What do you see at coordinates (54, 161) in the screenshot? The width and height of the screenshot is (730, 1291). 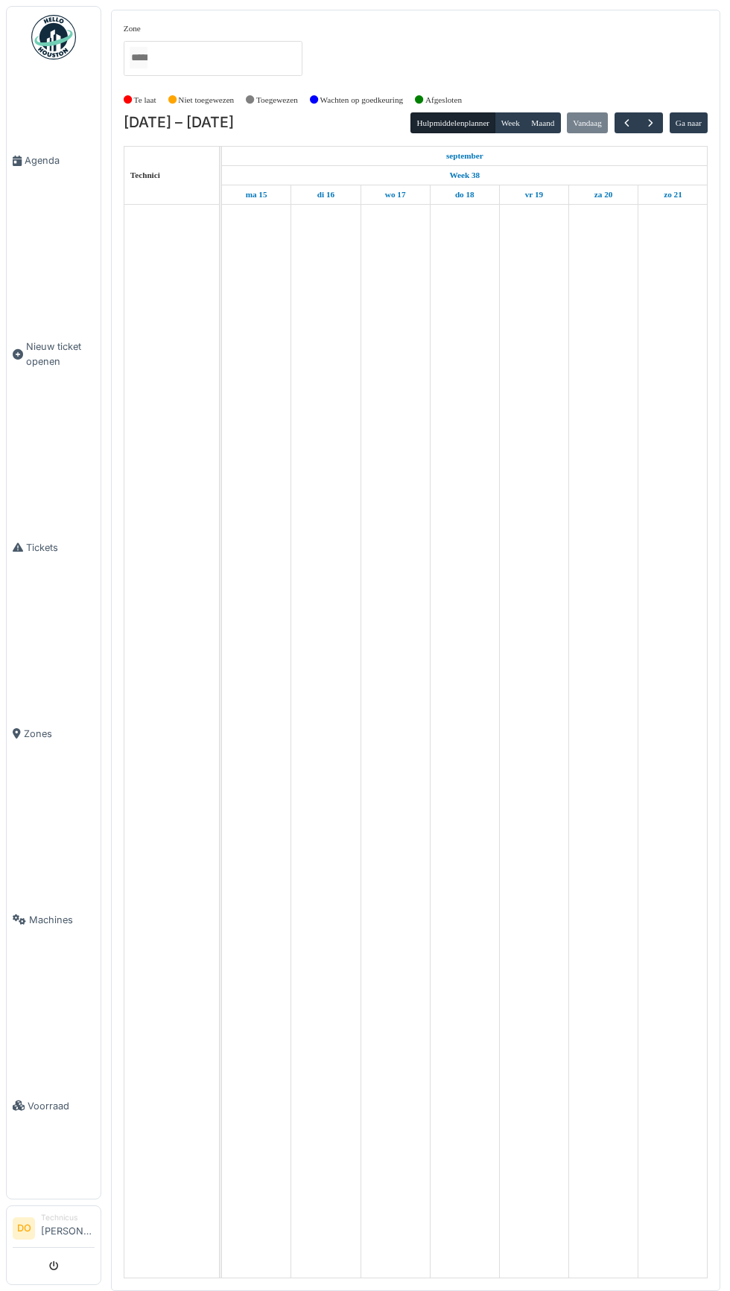 I see `a: Agenda` at bounding box center [54, 161].